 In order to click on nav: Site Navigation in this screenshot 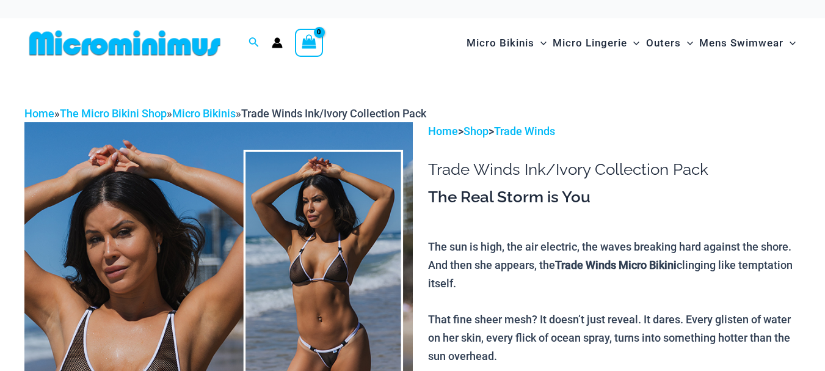, I will do `click(631, 43)`.